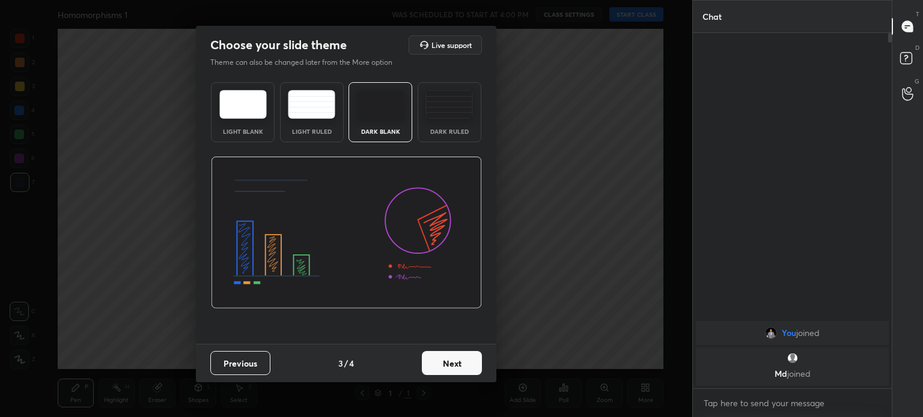 The height and width of the screenshot is (417, 923). I want to click on div: Light Ruled, so click(312, 132).